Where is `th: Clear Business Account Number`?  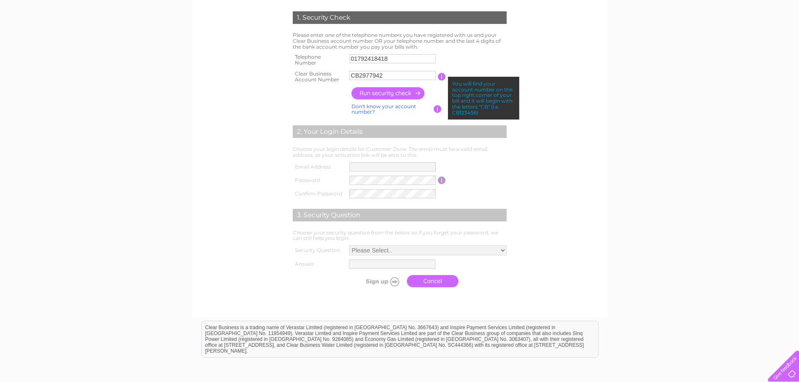
th: Clear Business Account Number is located at coordinates (319, 77).